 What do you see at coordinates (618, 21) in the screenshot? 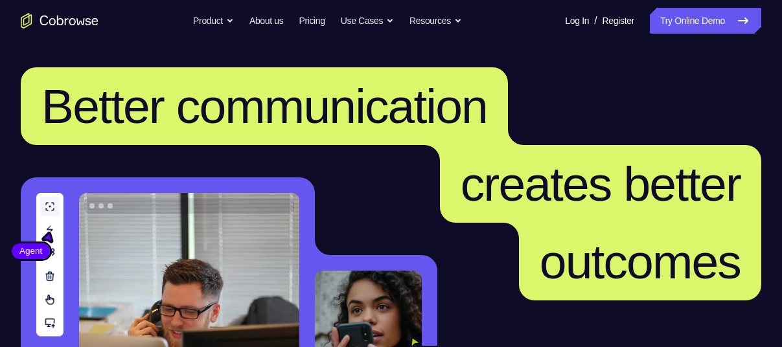
I see `a: Register` at bounding box center [618, 21].